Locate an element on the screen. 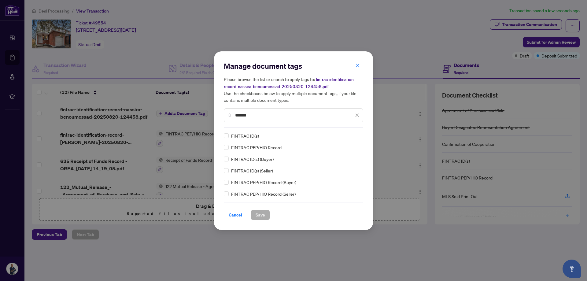 Image resolution: width=587 pixels, height=281 pixels. span: FINTRAC ID(s) is located at coordinates (245, 136).